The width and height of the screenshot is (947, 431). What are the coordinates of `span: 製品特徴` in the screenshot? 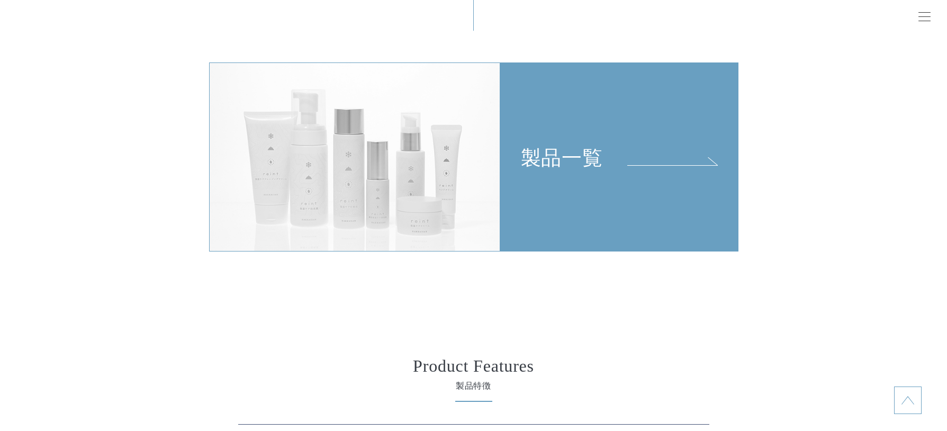 It's located at (474, 386).